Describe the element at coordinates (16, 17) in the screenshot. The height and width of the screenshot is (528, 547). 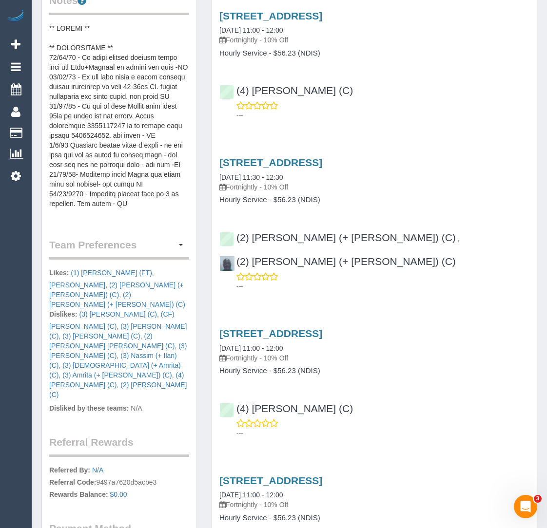
I see `a: Automaid Logo` at that location.